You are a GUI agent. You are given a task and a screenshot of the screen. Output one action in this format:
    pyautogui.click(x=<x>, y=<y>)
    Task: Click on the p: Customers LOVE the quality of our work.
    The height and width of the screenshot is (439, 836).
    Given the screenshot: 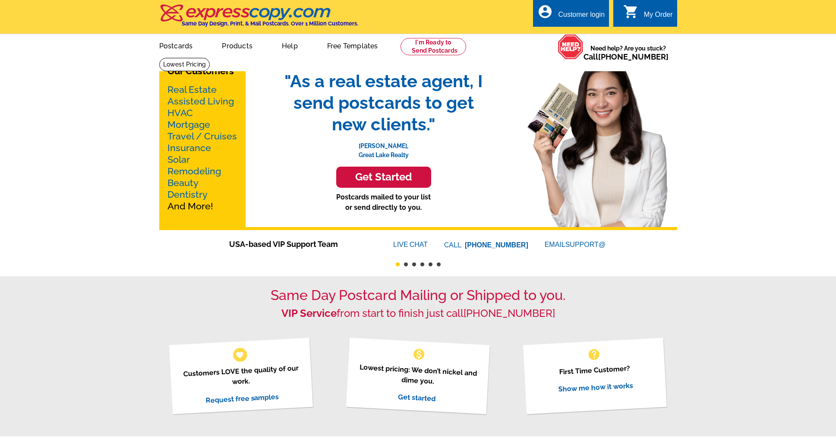 What is the action you would take?
    pyautogui.click(x=241, y=376)
    